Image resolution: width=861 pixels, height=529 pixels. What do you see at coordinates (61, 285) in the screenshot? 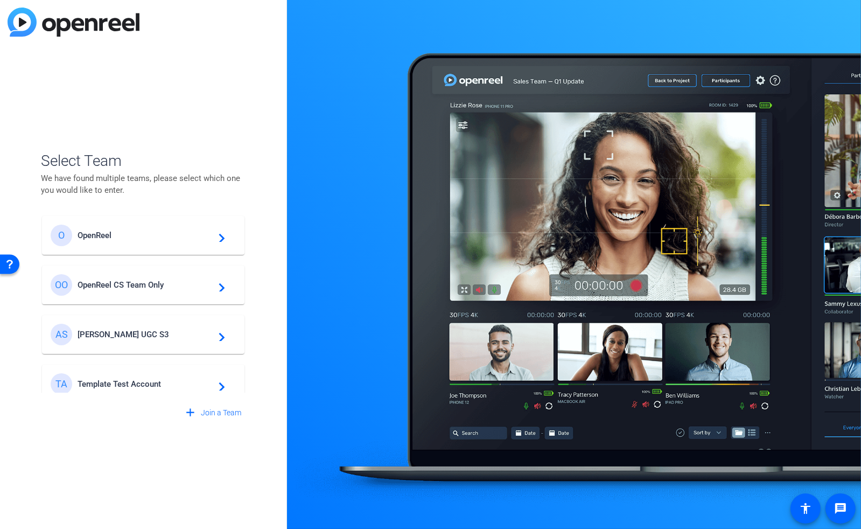
I see `div: OO` at bounding box center [61, 285].